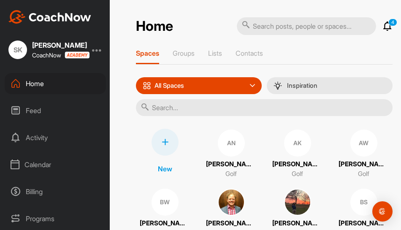 This screenshot has width=401, height=230. I want to click on div: SK, so click(18, 50).